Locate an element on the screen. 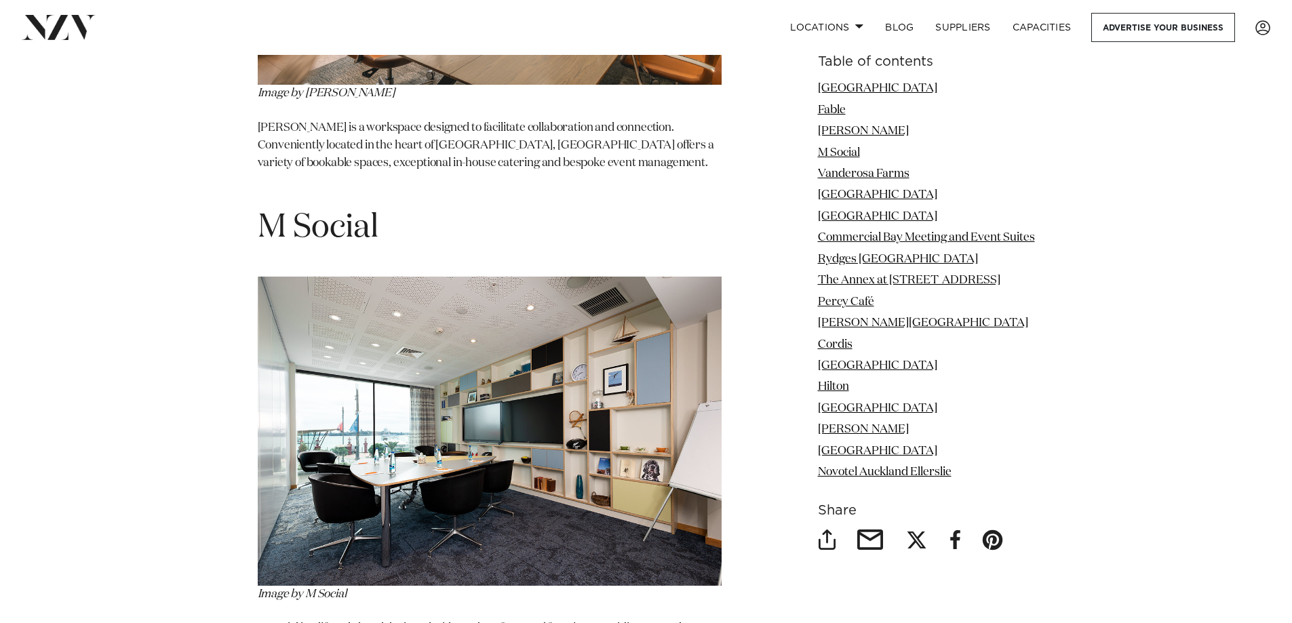 This screenshot has width=1292, height=623. a: SUPPLIERS is located at coordinates (962, 27).